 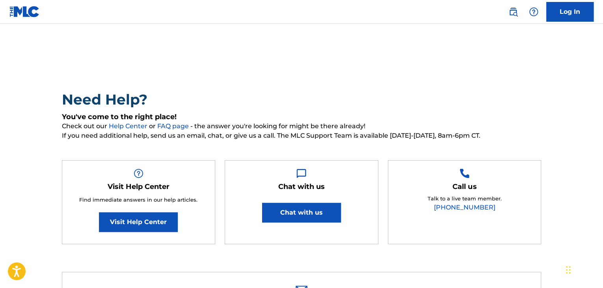 What do you see at coordinates (302, 136) in the screenshot?
I see `span: If you need additional help, send us an email, chat, or give us a call. The MLC Support Team is a...` at bounding box center [302, 136].